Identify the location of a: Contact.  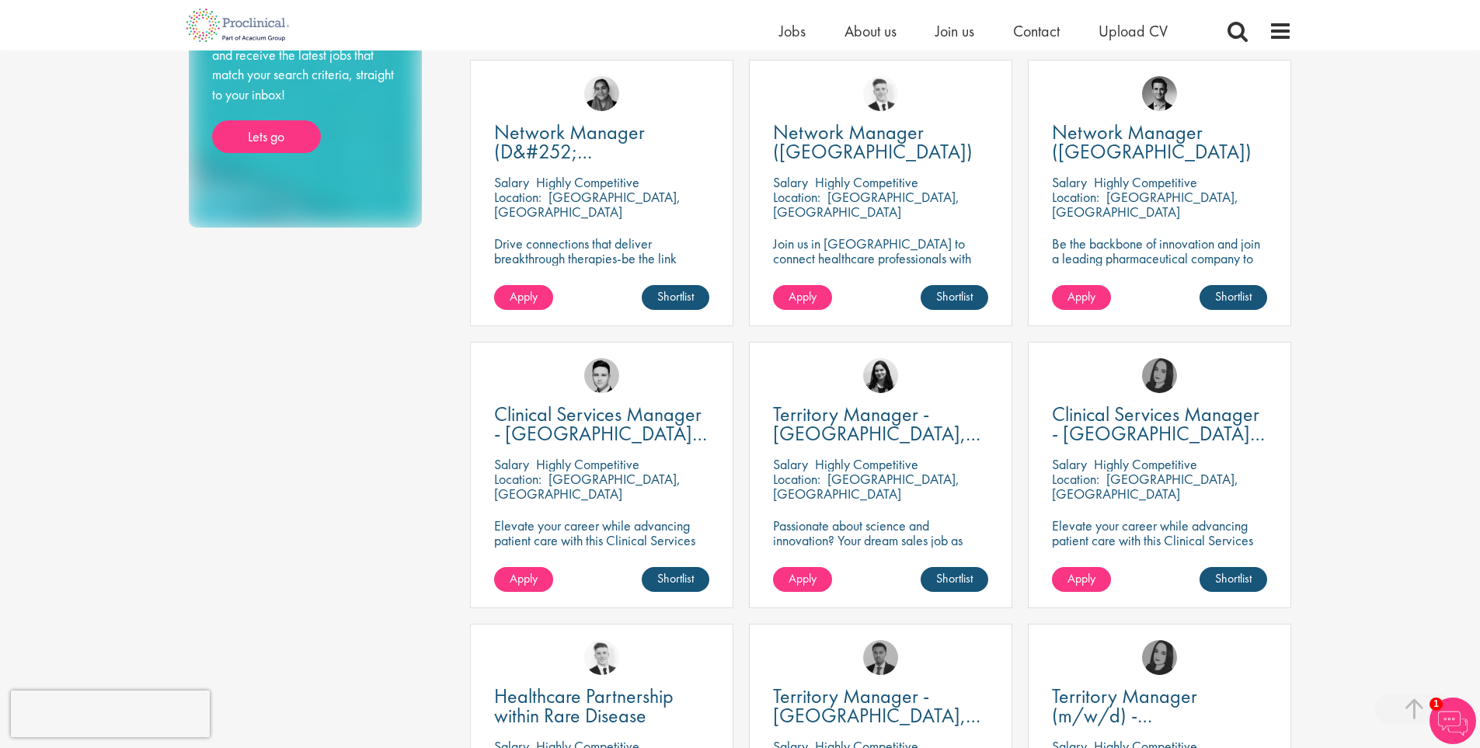
(1036, 31).